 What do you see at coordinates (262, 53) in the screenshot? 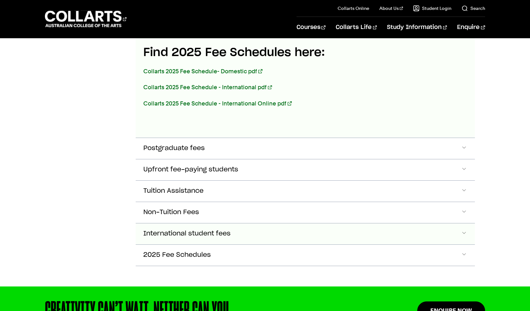
I see `h4: Find 2025 Fee Schedules here:` at bounding box center [262, 53].